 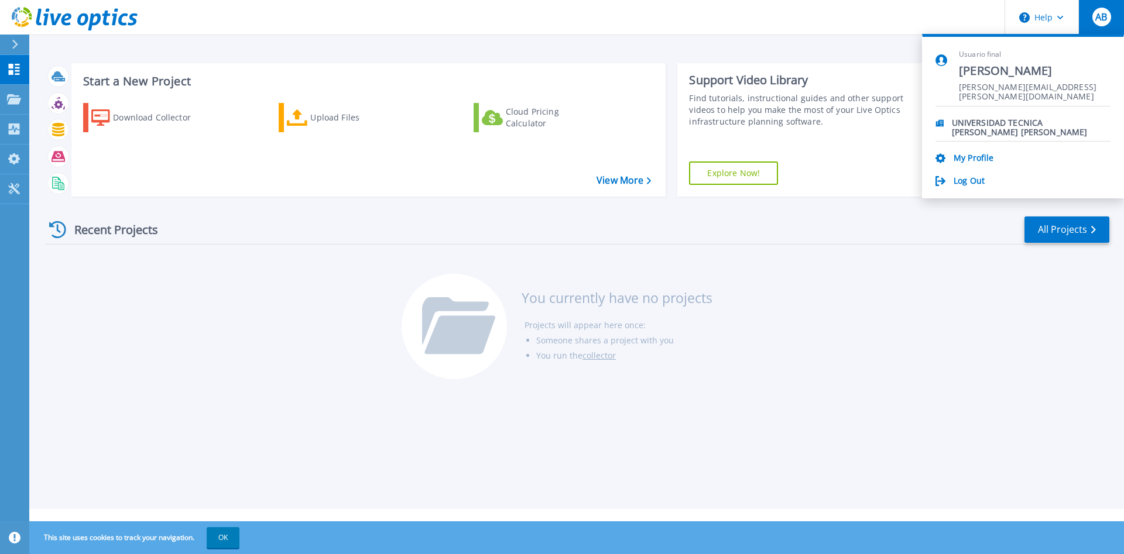 What do you see at coordinates (223, 538) in the screenshot?
I see `button: OK` at bounding box center [223, 538].